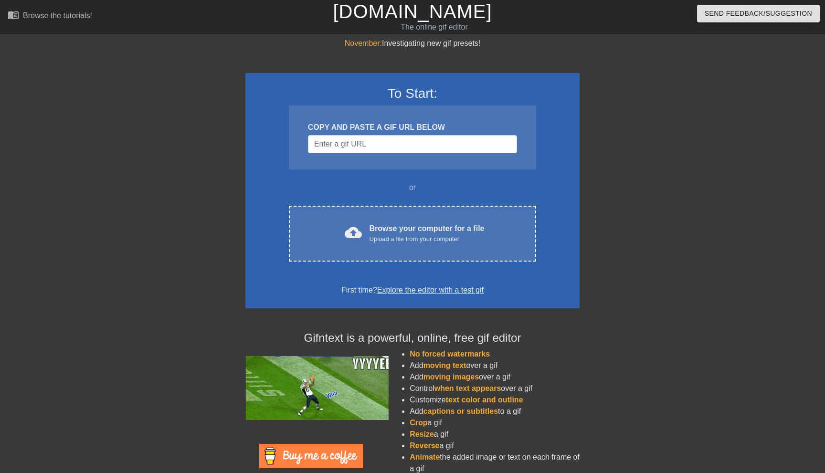  What do you see at coordinates (430, 290) in the screenshot?
I see `a: Explore the editor with a test gif` at bounding box center [430, 290].